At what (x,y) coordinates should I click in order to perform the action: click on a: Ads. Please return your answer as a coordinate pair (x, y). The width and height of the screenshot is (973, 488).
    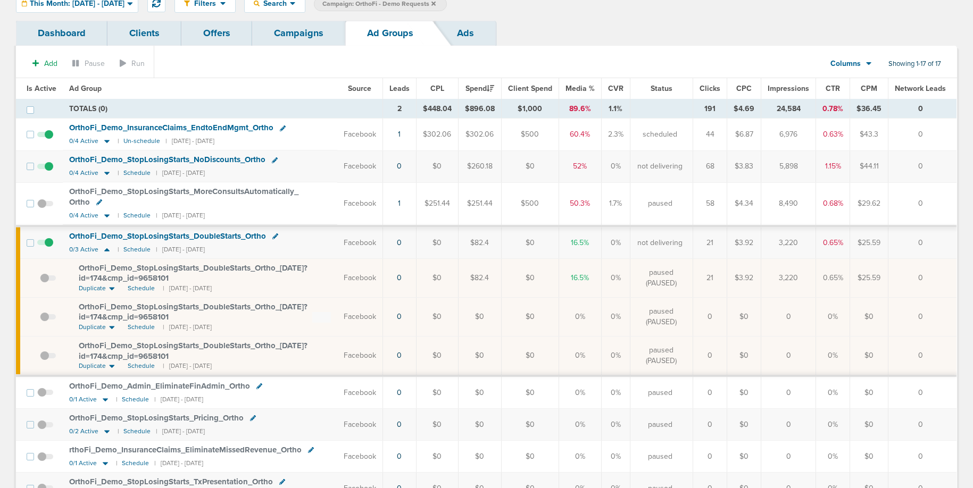
    Looking at the image, I should click on (465, 33).